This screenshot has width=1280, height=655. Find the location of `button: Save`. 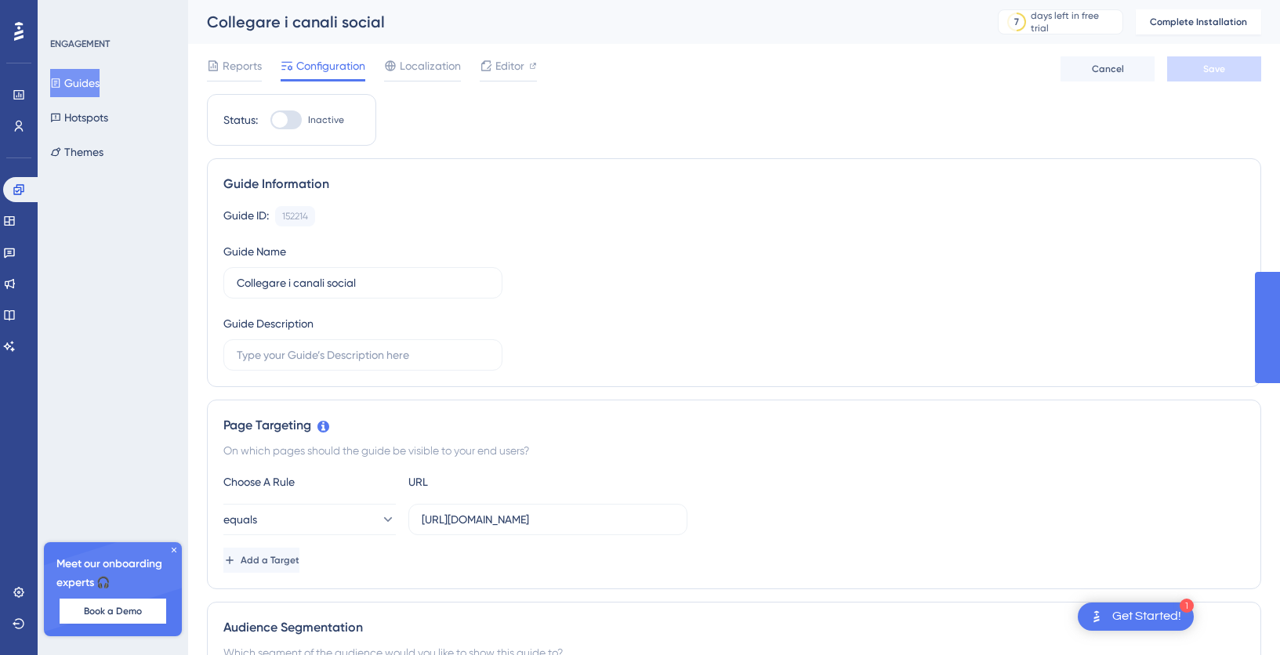

button: Save is located at coordinates (1214, 69).